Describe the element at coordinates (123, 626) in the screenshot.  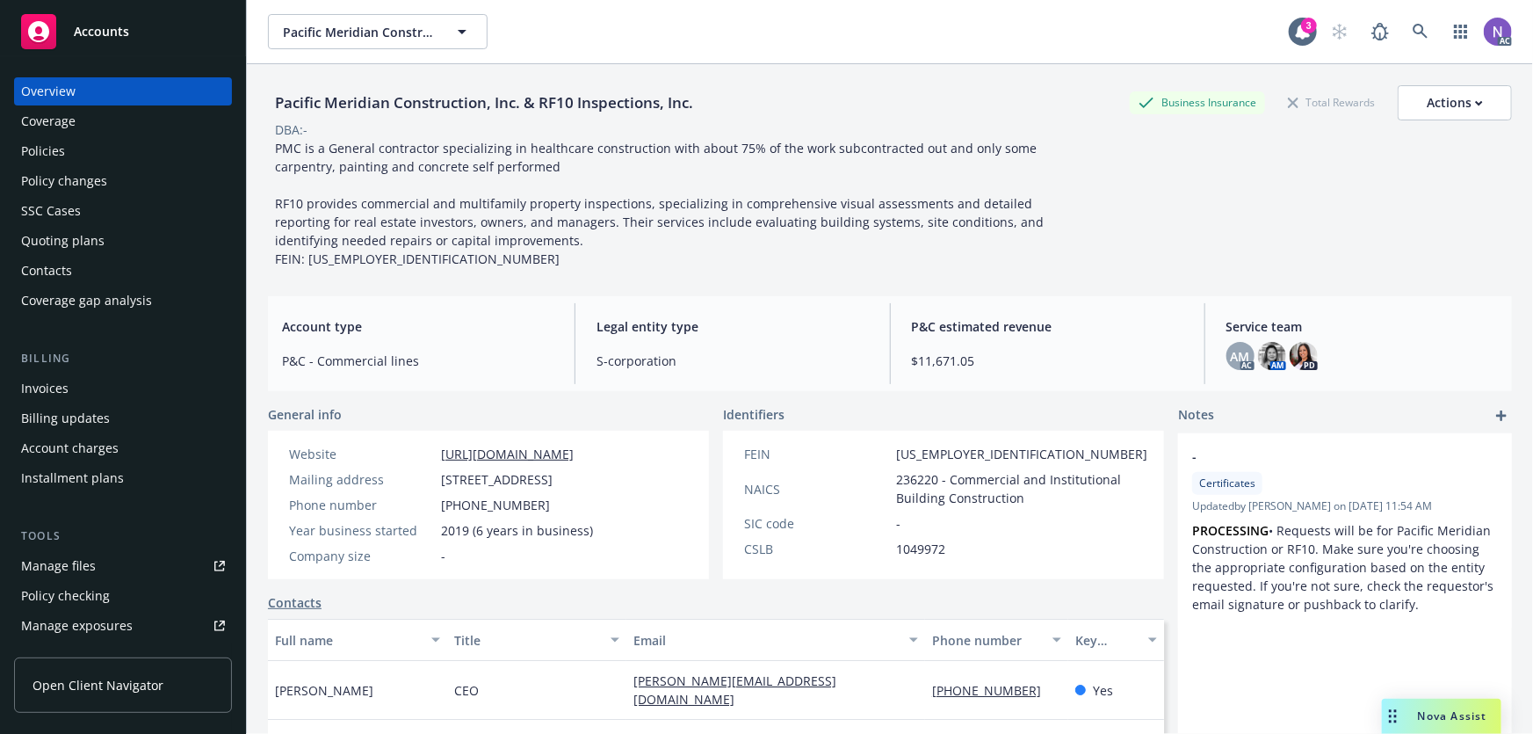
I see `span: Manage exposures` at that location.